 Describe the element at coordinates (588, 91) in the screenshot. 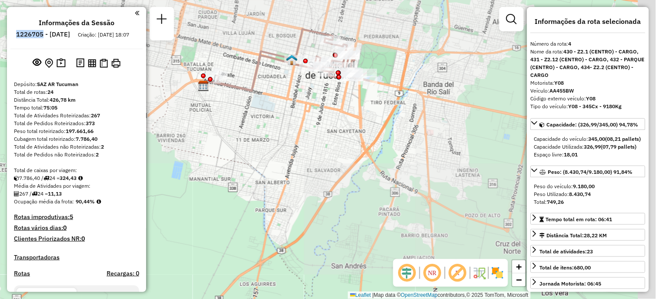

I see `div: Veículo:` at that location.